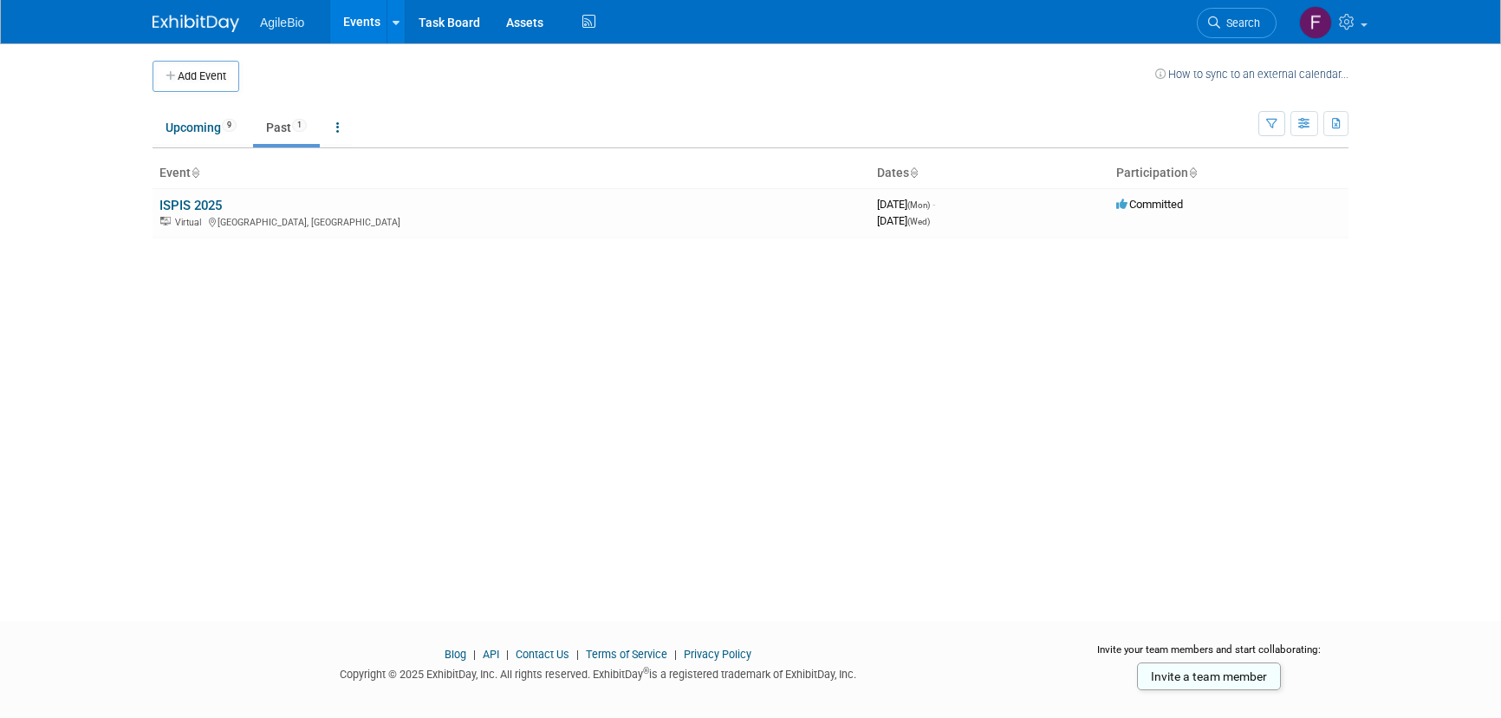 This screenshot has height=718, width=1501. I want to click on span: 9, so click(229, 125).